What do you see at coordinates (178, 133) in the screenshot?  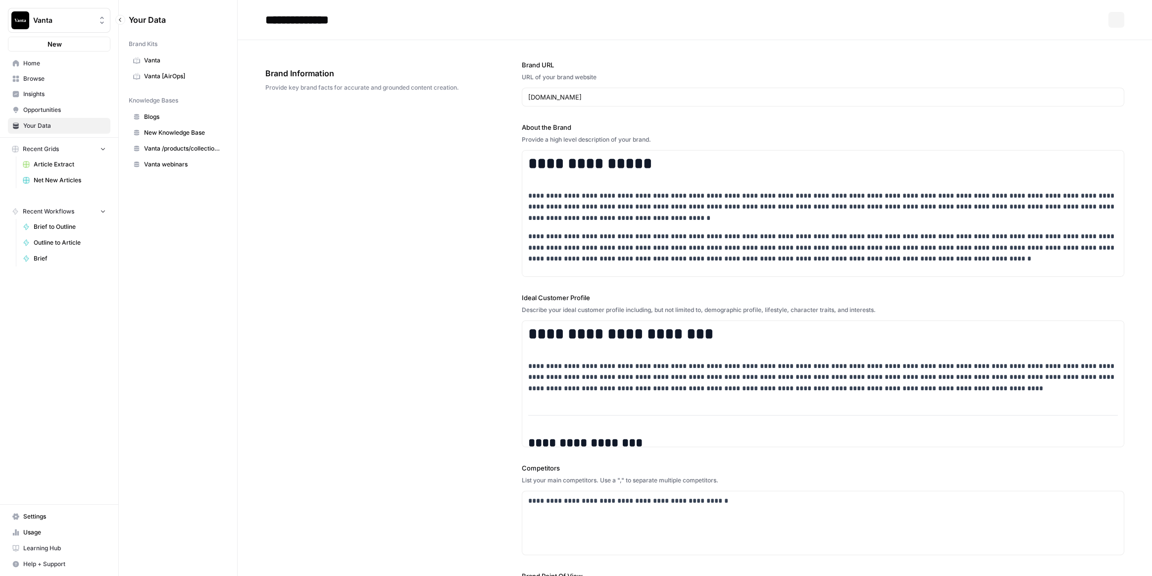 I see `a: New Knowledge Base` at bounding box center [178, 133].